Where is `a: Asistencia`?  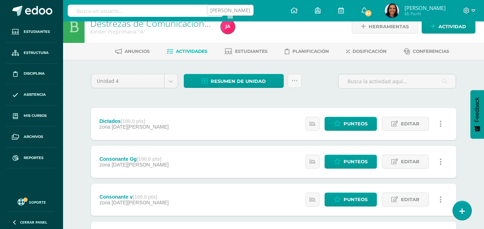
a: Asistencia is located at coordinates (32, 95).